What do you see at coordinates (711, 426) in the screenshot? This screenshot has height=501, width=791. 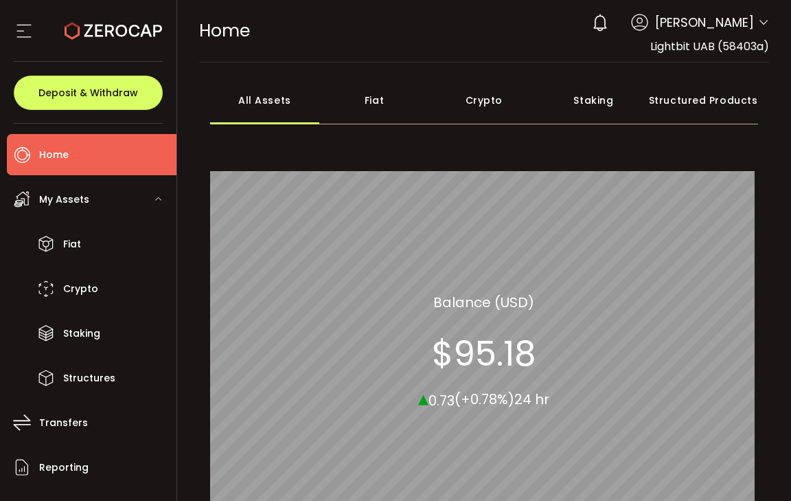 I see `div: Chat Widget` at bounding box center [711, 426].